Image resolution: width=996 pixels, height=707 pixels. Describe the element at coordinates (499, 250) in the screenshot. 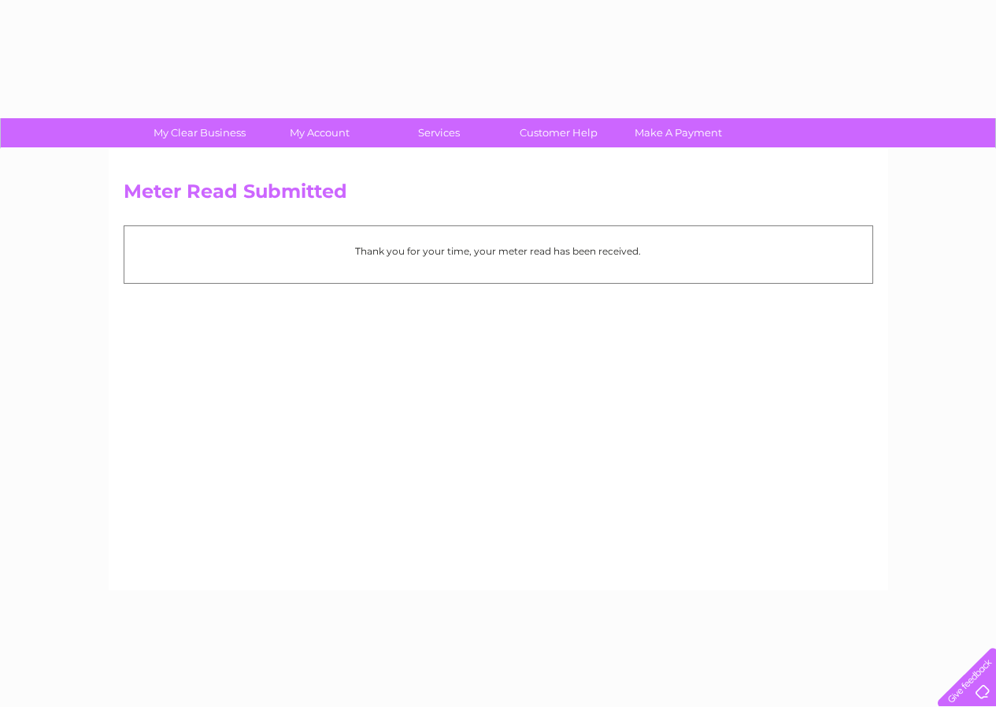

I see `p: Thank you for your time, your meter read has been received.` at that location.